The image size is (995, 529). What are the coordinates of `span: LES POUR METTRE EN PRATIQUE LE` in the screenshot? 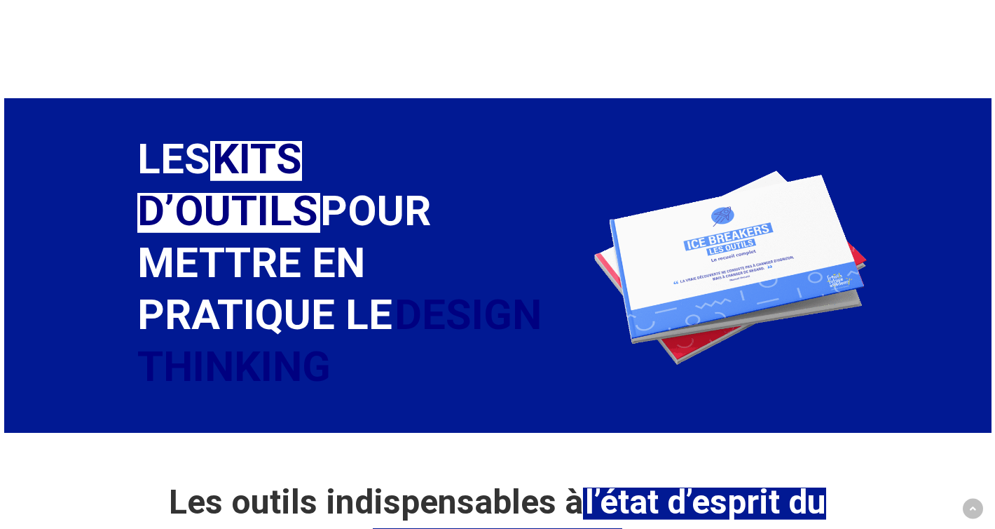 It's located at (339, 262).